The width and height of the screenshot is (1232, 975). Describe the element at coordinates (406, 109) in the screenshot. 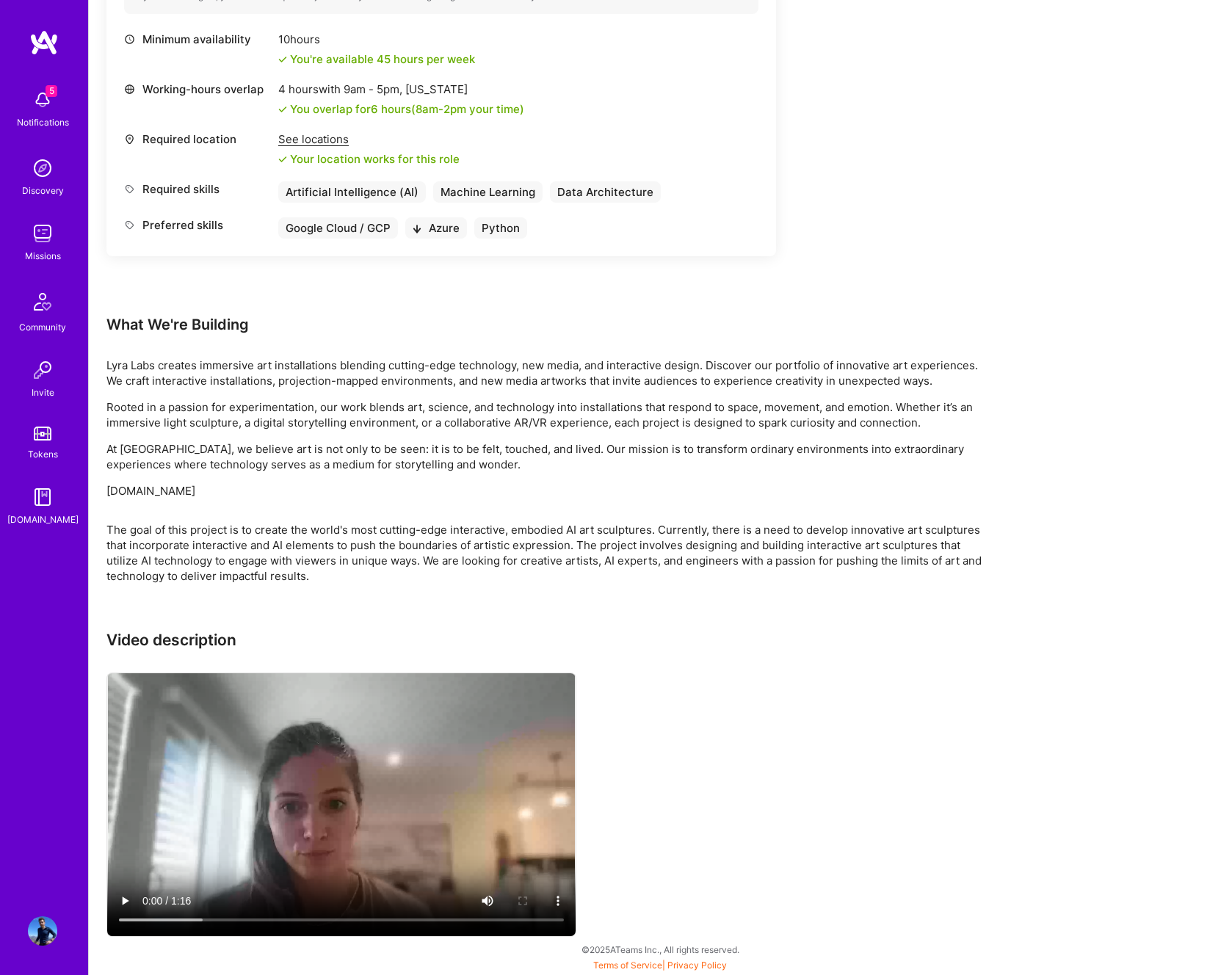

I see `div: You overlap for 6 hours ( your time)` at that location.